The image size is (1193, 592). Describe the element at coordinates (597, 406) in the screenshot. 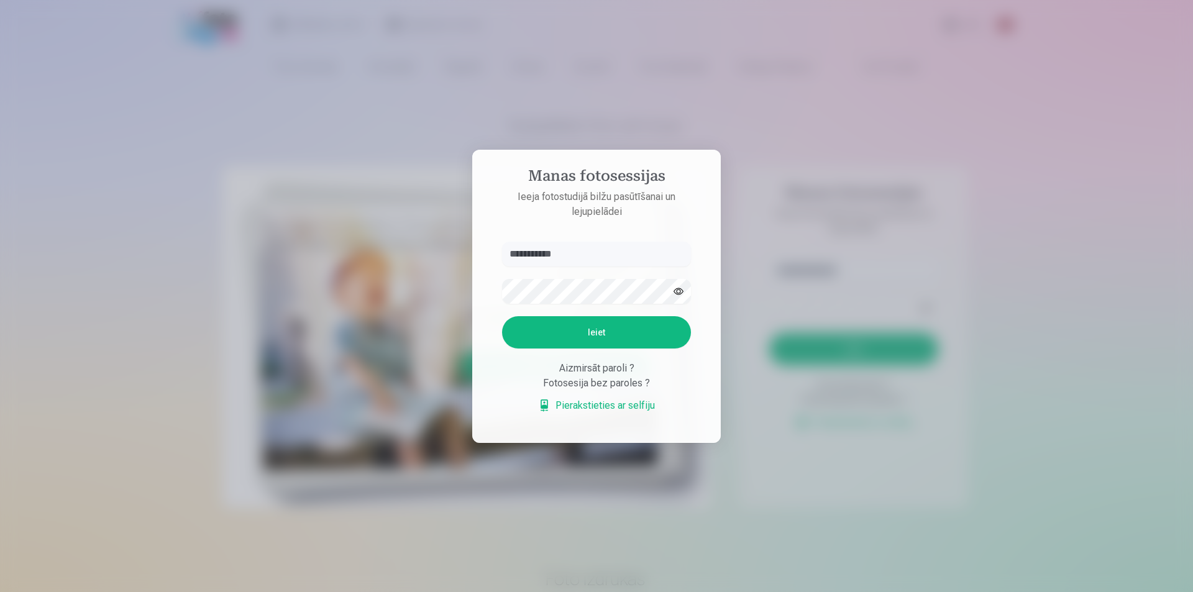

I see `a: Pierakstieties ar selfiju` at that location.